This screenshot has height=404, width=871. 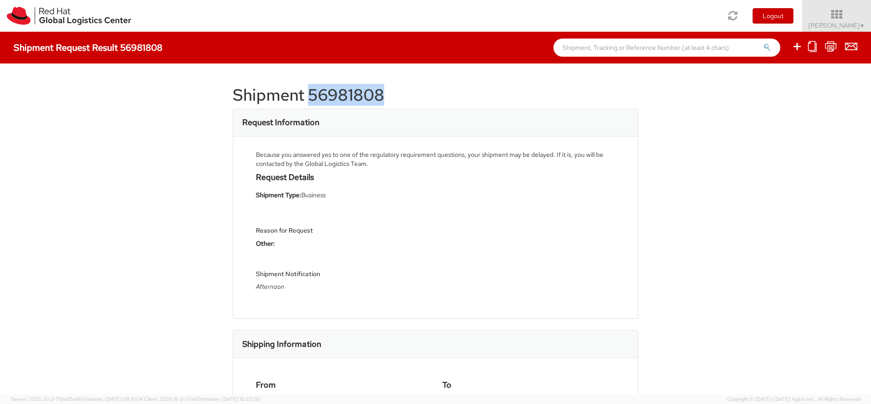 I want to click on button: Logout, so click(x=773, y=16).